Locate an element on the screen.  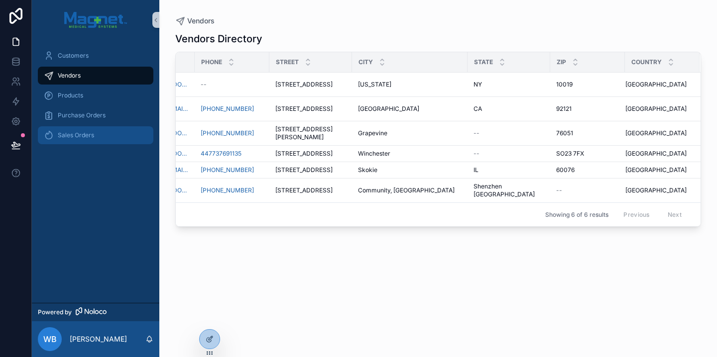
a: CA is located at coordinates (509, 109).